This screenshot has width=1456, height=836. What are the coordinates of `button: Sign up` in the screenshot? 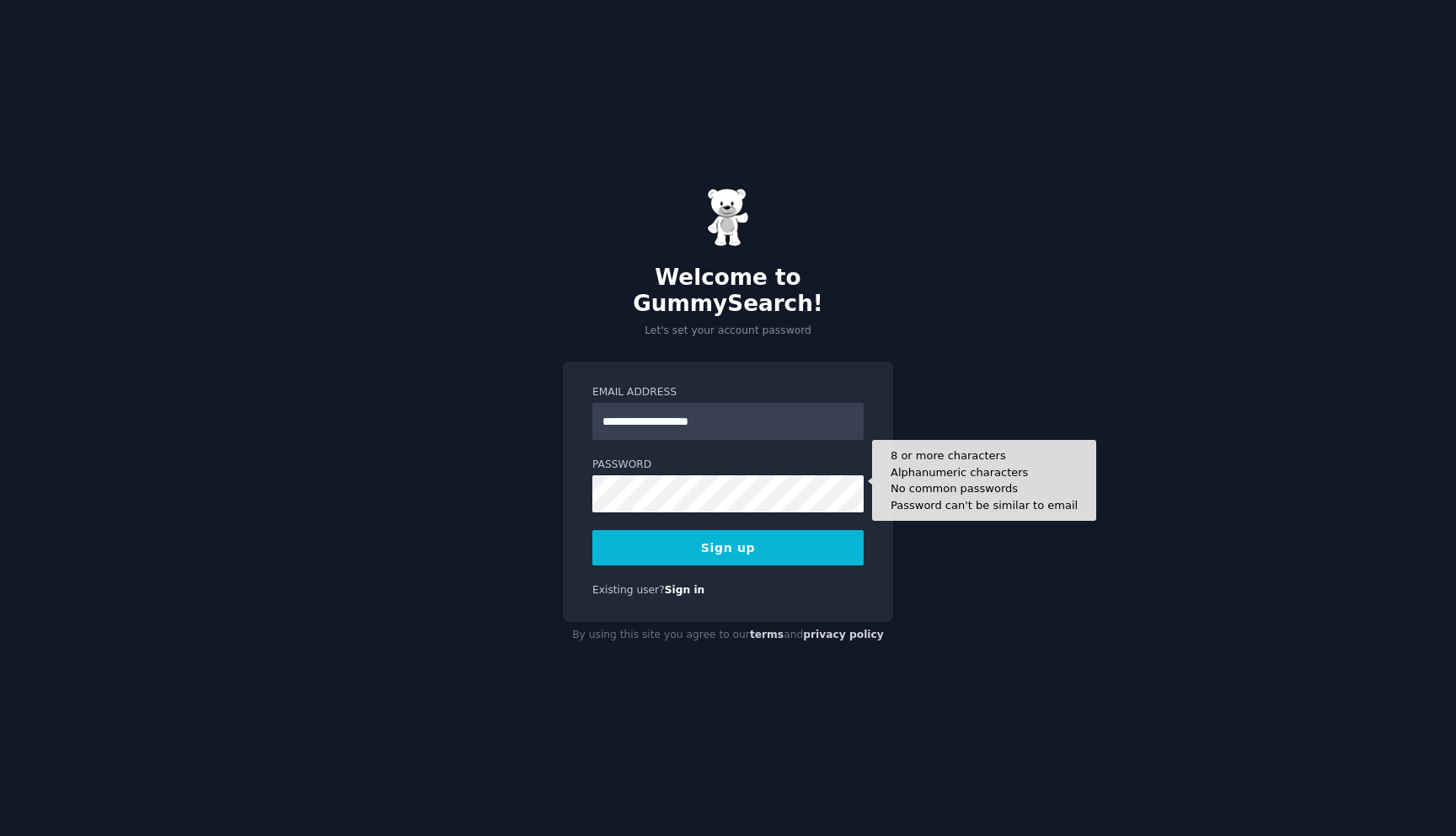 It's located at (728, 547).